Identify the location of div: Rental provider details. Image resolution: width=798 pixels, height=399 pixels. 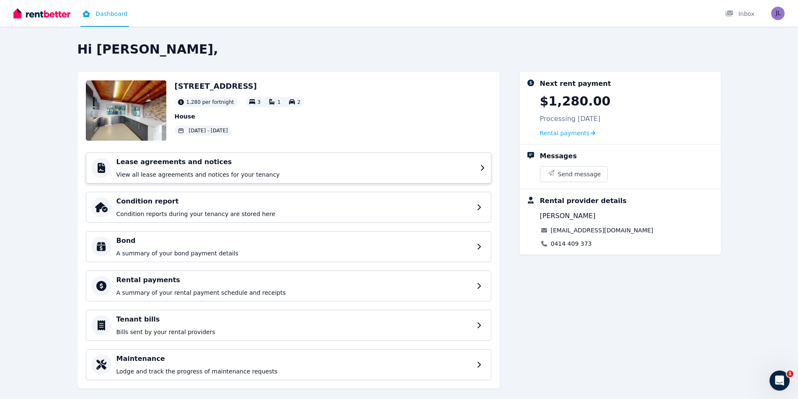
(583, 201).